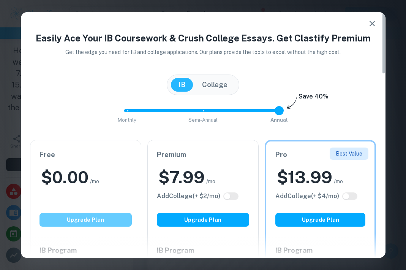  I want to click on button: College, so click(215, 85).